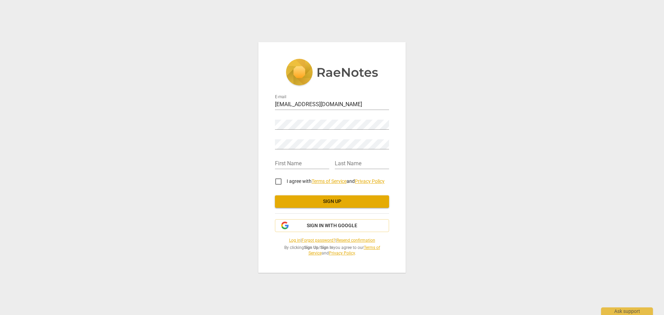 This screenshot has height=315, width=664. I want to click on span: I agree with and, so click(335, 181).